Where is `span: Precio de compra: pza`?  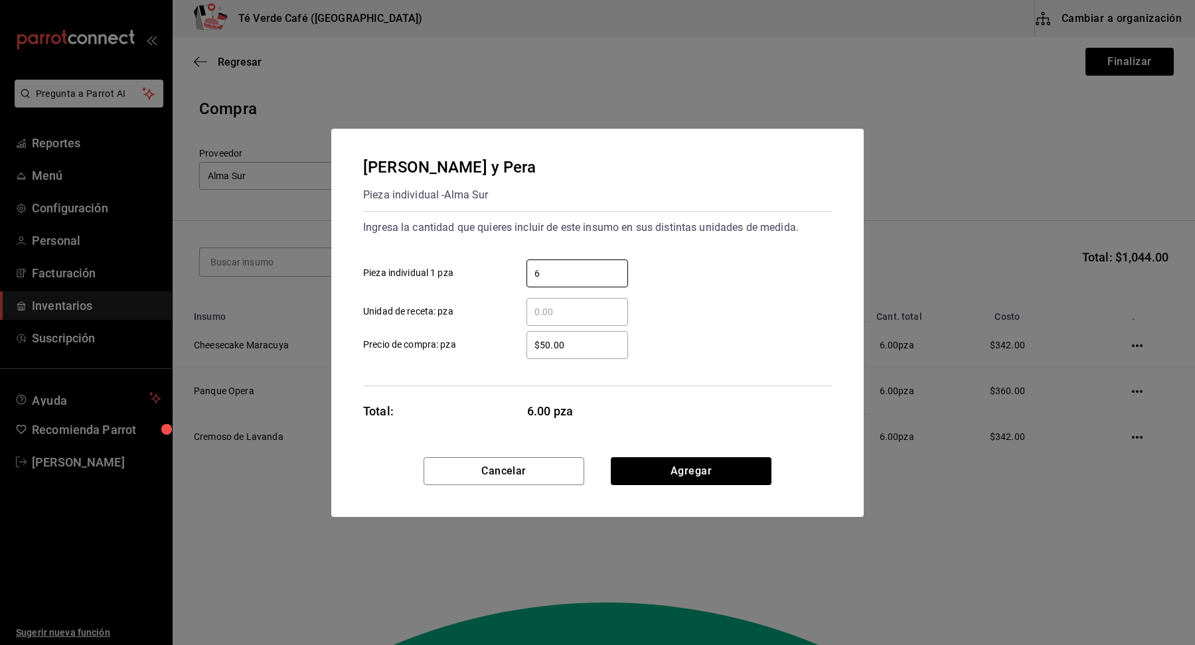 span: Precio de compra: pza is located at coordinates (409, 344).